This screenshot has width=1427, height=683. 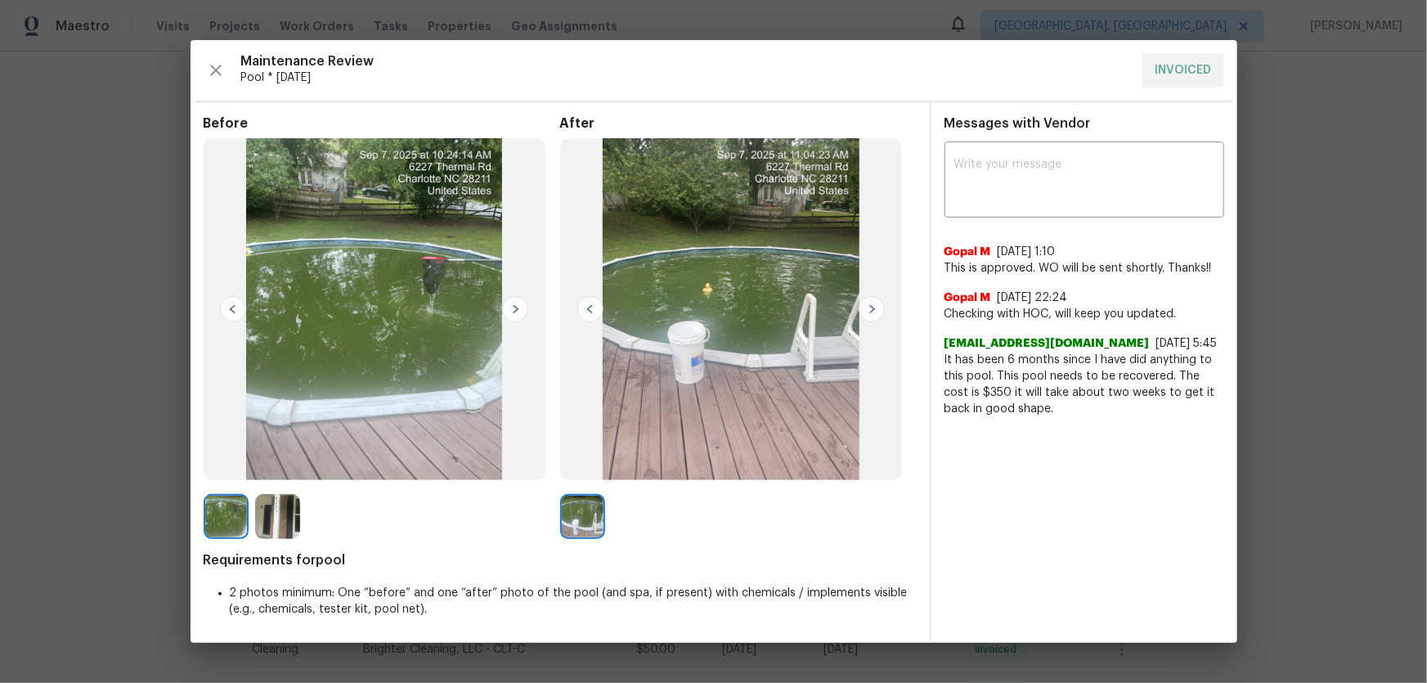 What do you see at coordinates (560, 560) in the screenshot?
I see `span: Requirements for pool` at bounding box center [560, 560].